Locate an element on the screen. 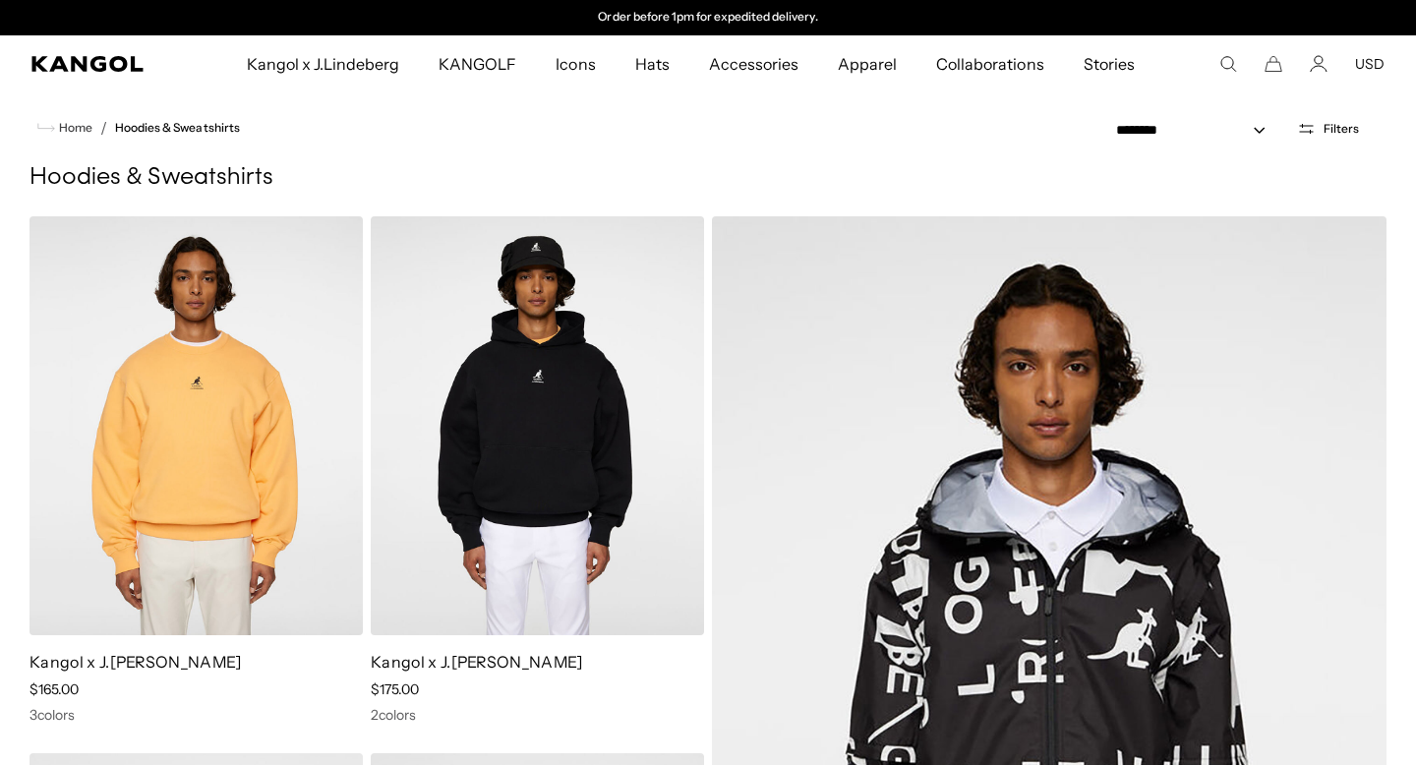  a: Accessories is located at coordinates (753, 64).